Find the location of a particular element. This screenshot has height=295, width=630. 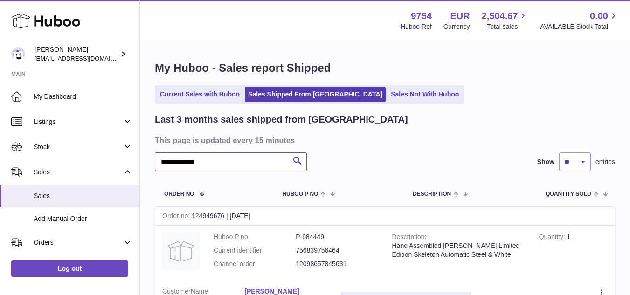

strong: Description is located at coordinates (410, 238).